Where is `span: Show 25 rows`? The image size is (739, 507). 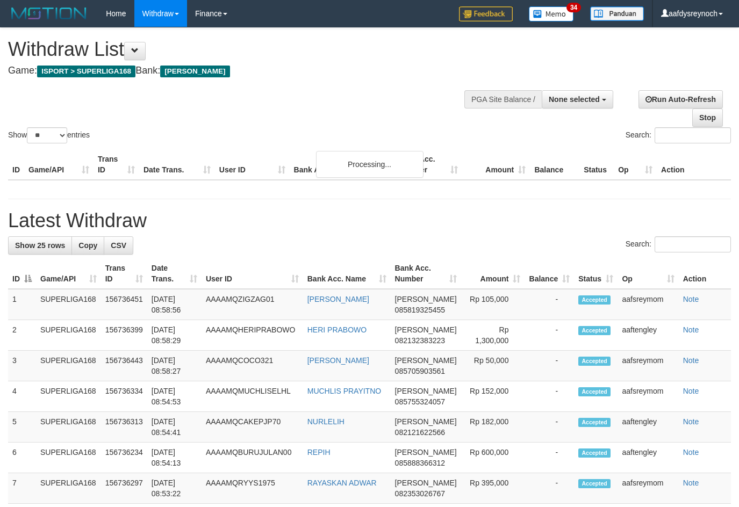 span: Show 25 rows is located at coordinates (40, 246).